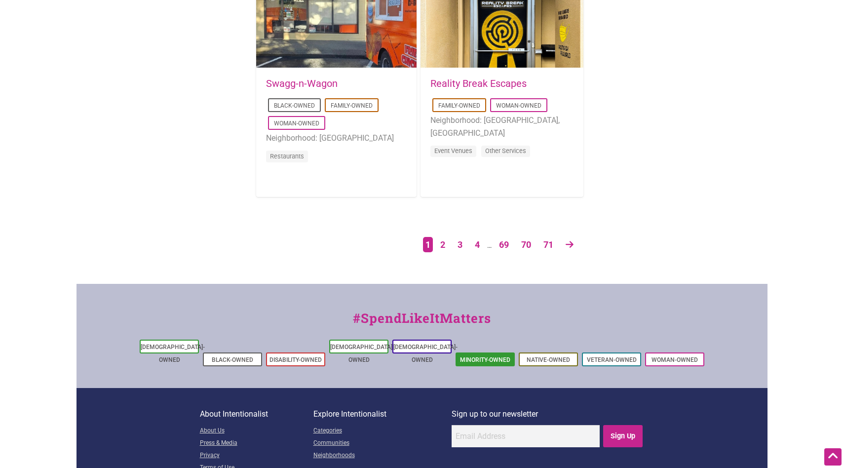  I want to click on a: Veteran-Owned, so click(612, 360).